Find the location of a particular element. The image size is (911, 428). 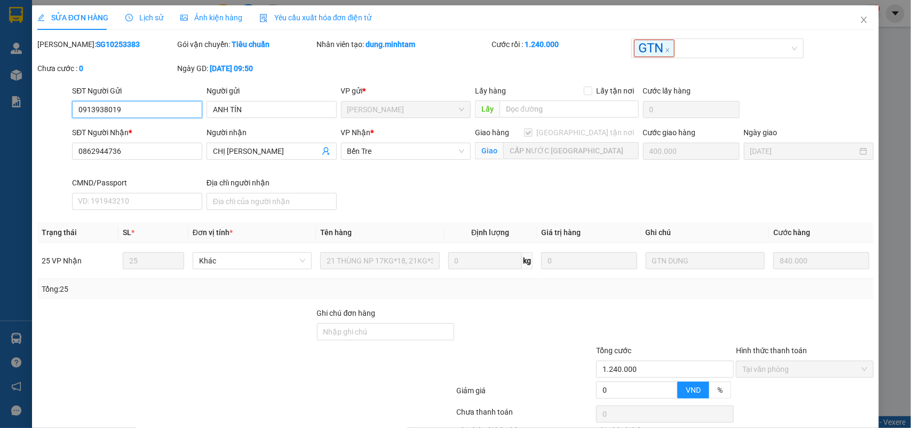

input: VD: Bàn, Ghế is located at coordinates (380, 261).